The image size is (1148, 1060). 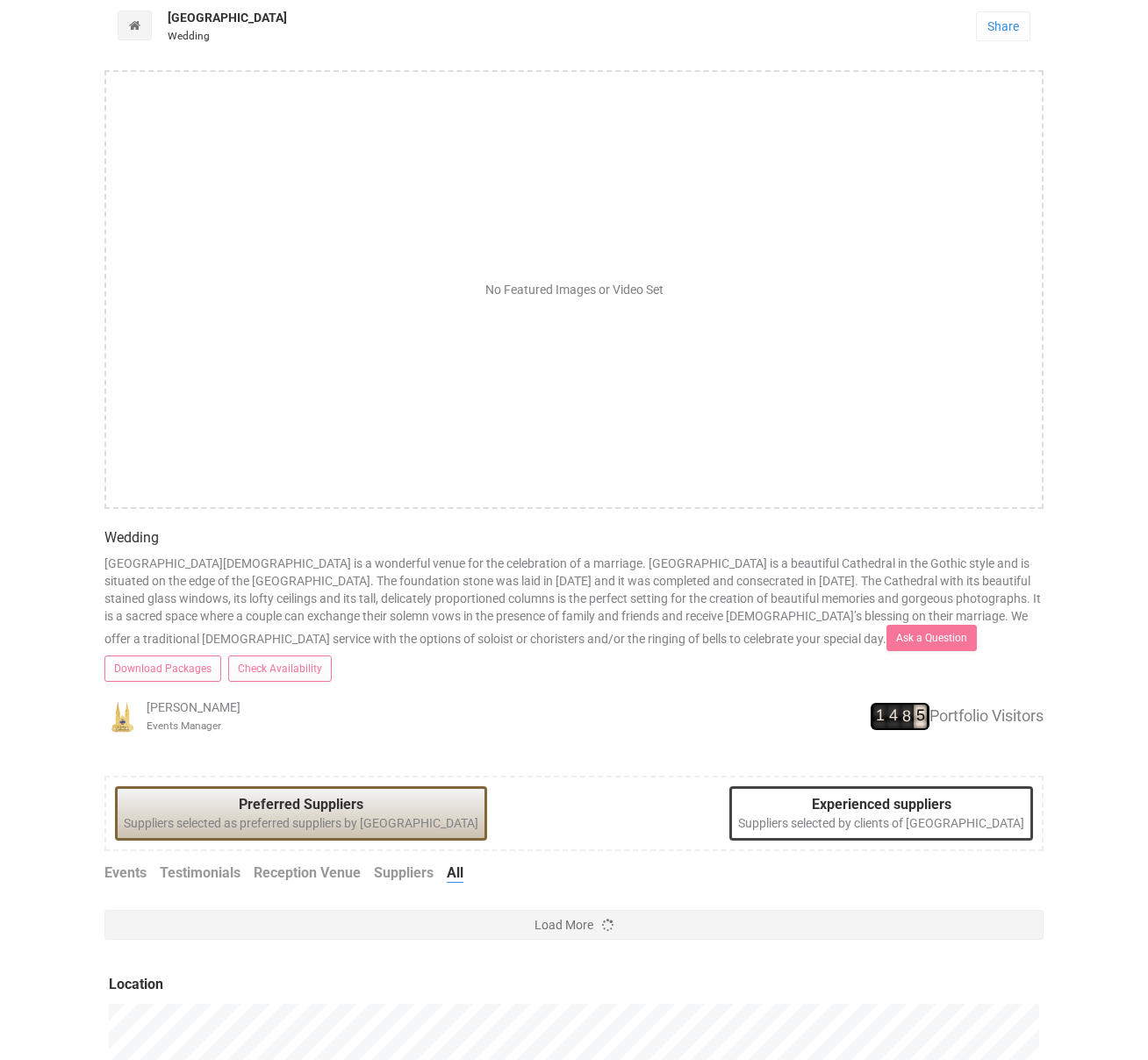 What do you see at coordinates (881, 805) in the screenshot?
I see `legend: Experienced suppliers` at bounding box center [881, 805].